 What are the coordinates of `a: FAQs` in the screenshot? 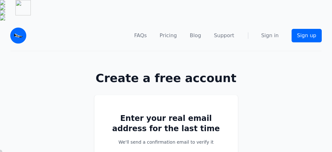 It's located at (140, 36).